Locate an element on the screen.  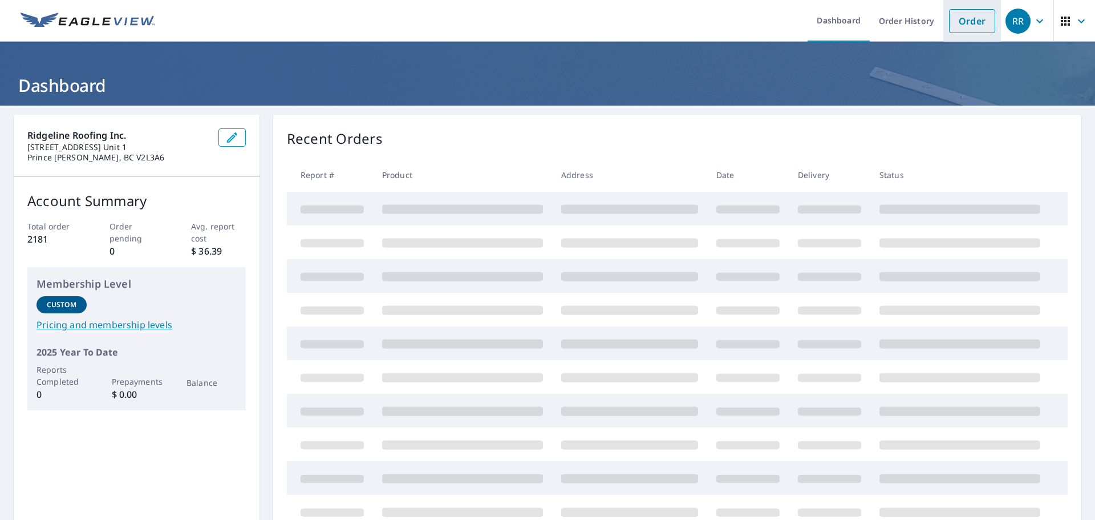
p: Ridgeline Roofing Inc. is located at coordinates (118, 135).